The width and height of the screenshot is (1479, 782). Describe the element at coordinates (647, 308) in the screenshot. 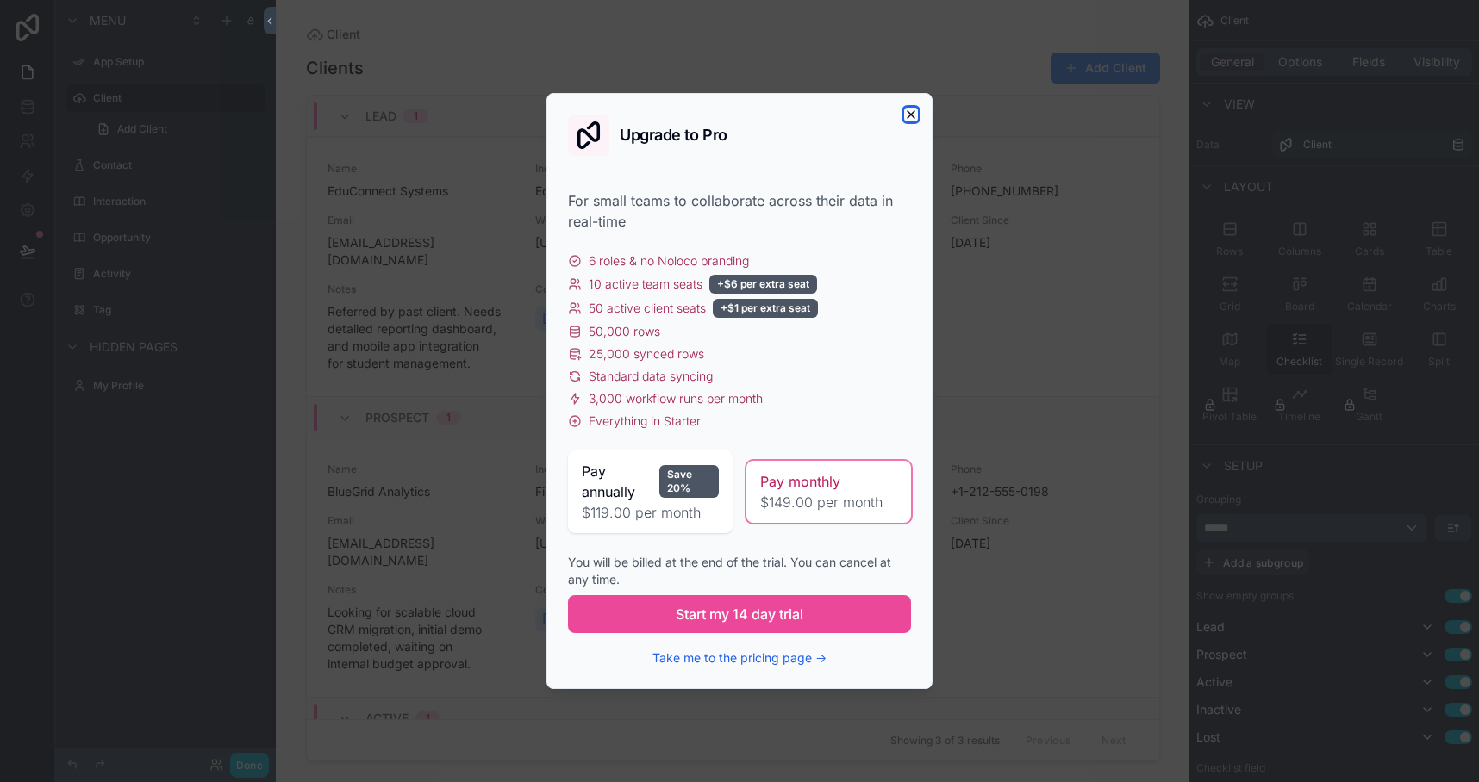

I see `span: 50 active client seats` at that location.